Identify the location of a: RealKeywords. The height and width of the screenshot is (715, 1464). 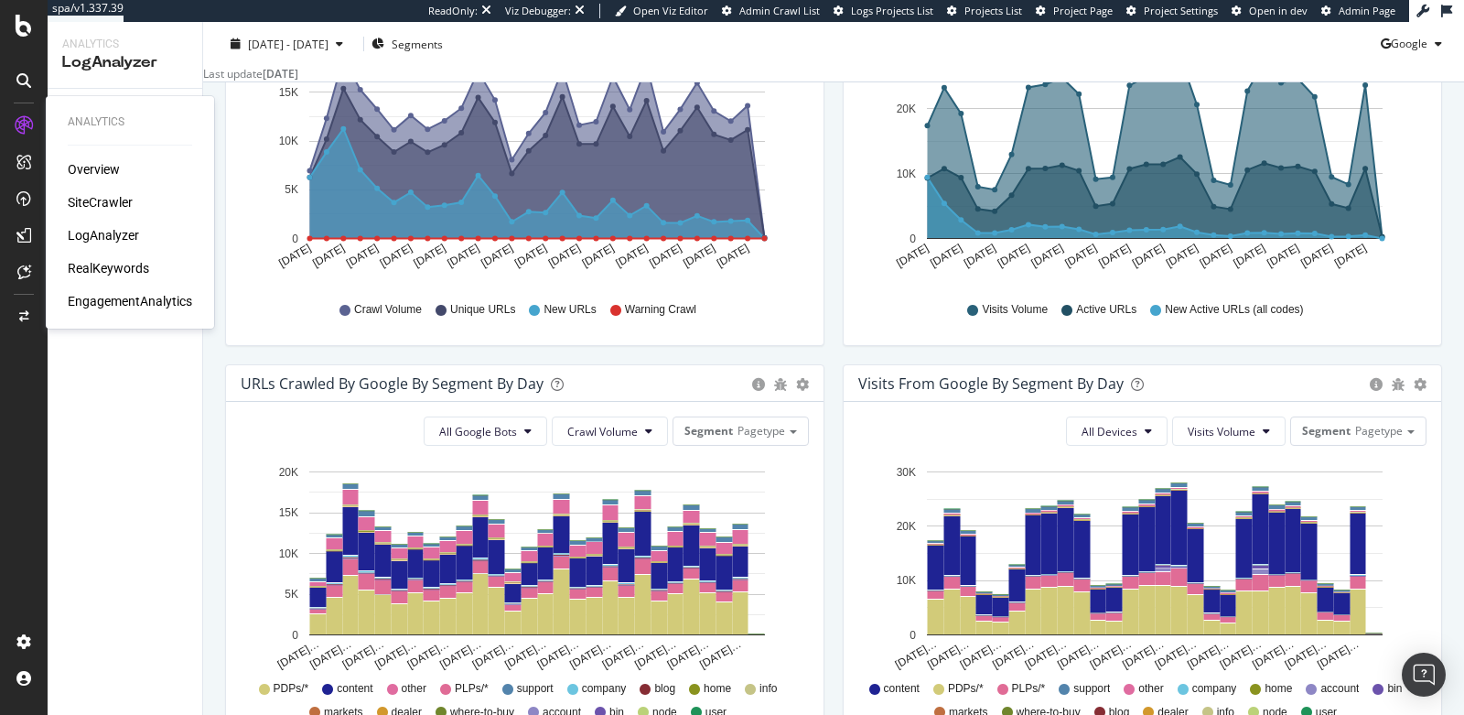
(108, 268).